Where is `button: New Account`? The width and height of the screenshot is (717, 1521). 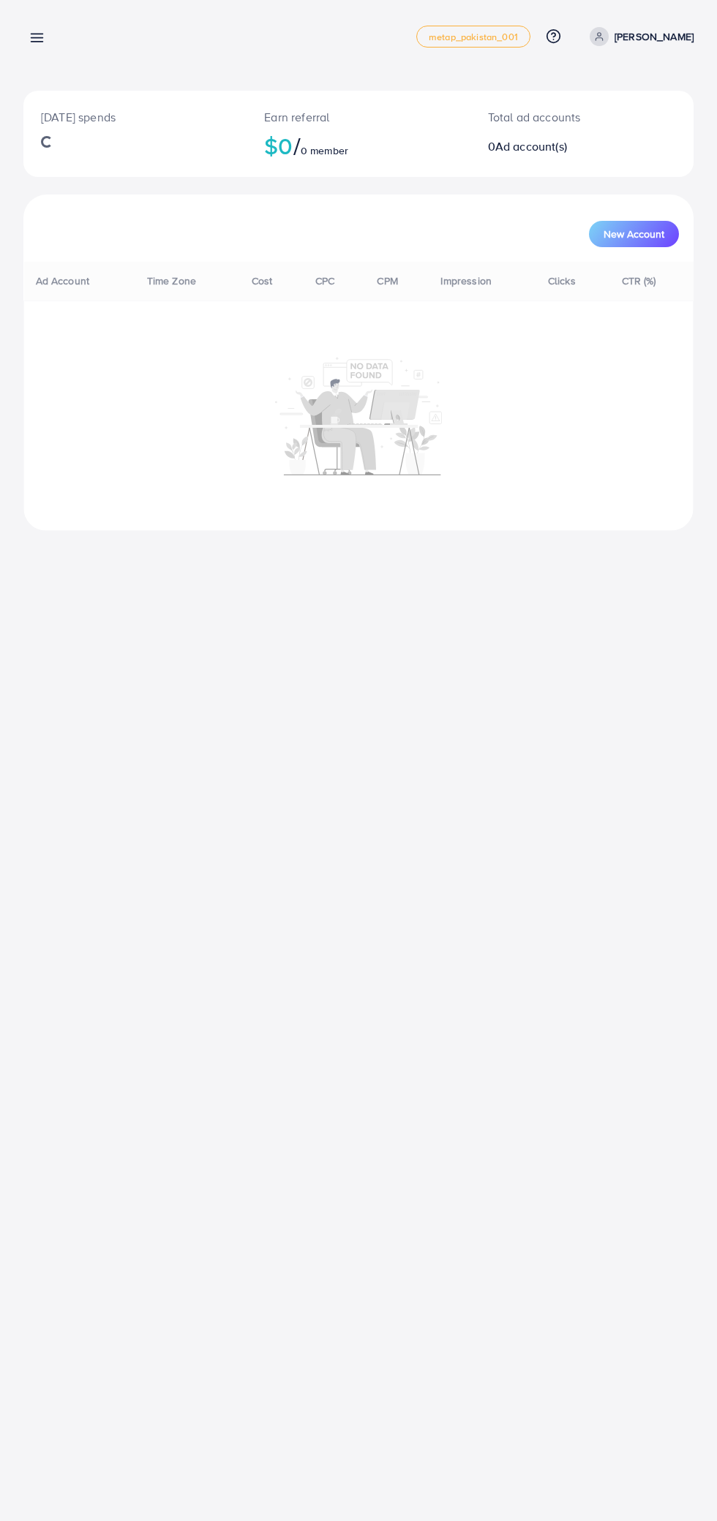 button: New Account is located at coordinates (633, 234).